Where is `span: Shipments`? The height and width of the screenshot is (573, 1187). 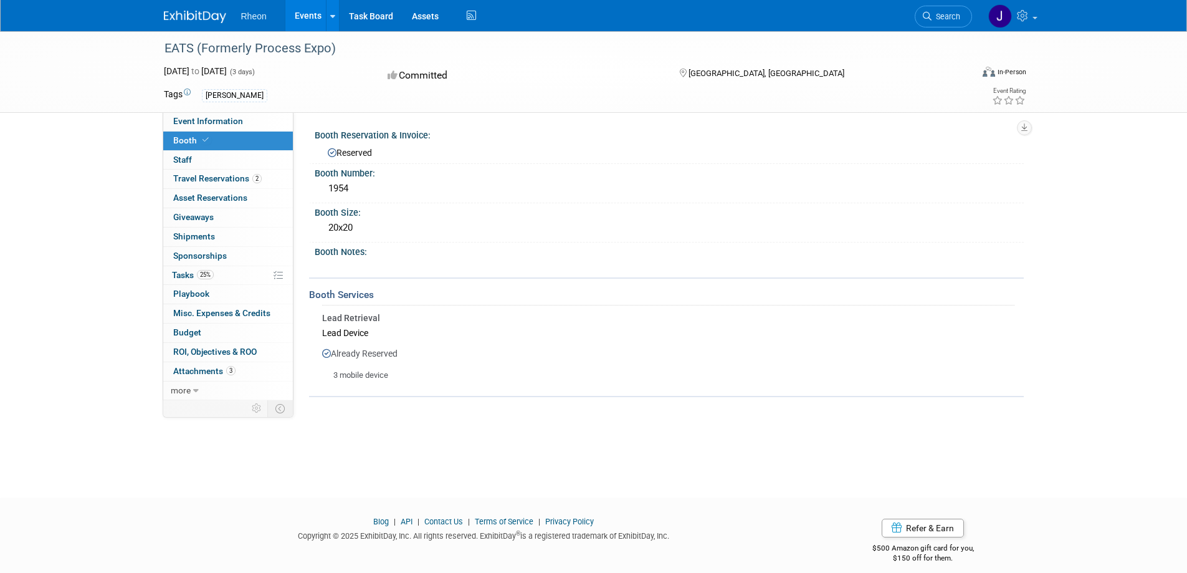
span: Shipments is located at coordinates (194, 236).